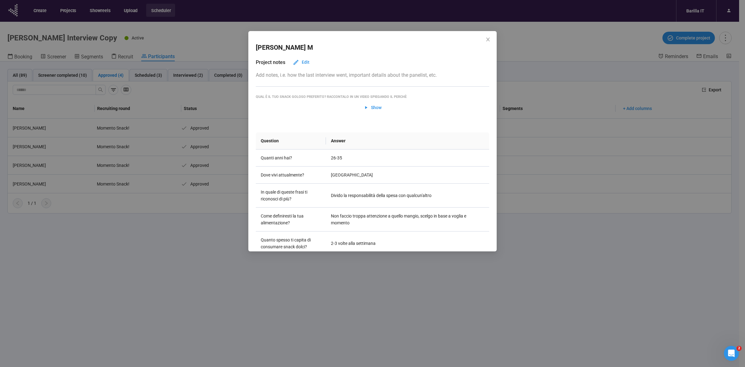 The width and height of the screenshot is (745, 367). I want to click on td: Dove vivi attualmente?, so click(291, 175).